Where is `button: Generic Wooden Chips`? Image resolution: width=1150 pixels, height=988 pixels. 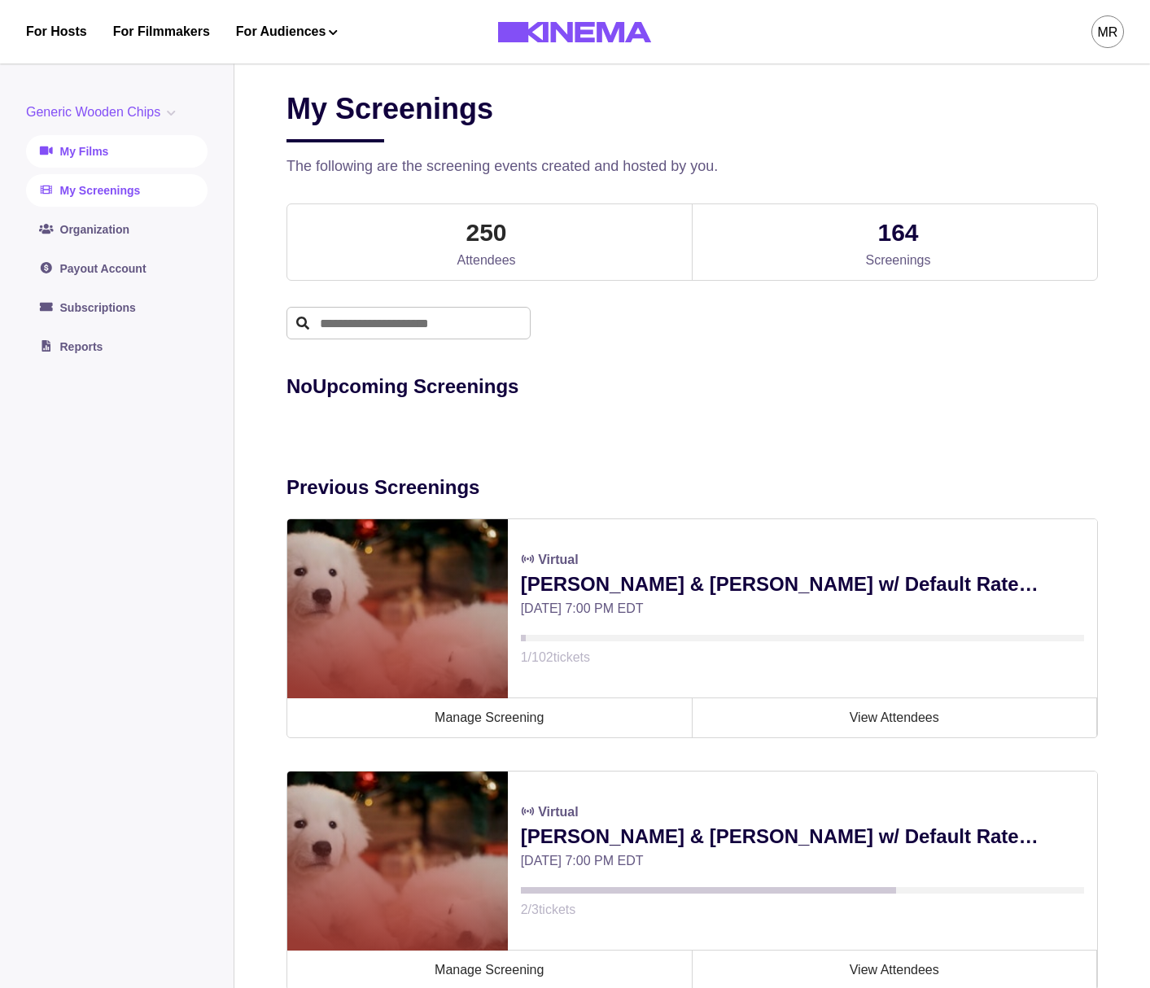
button: Generic Wooden Chips is located at coordinates (104, 112).